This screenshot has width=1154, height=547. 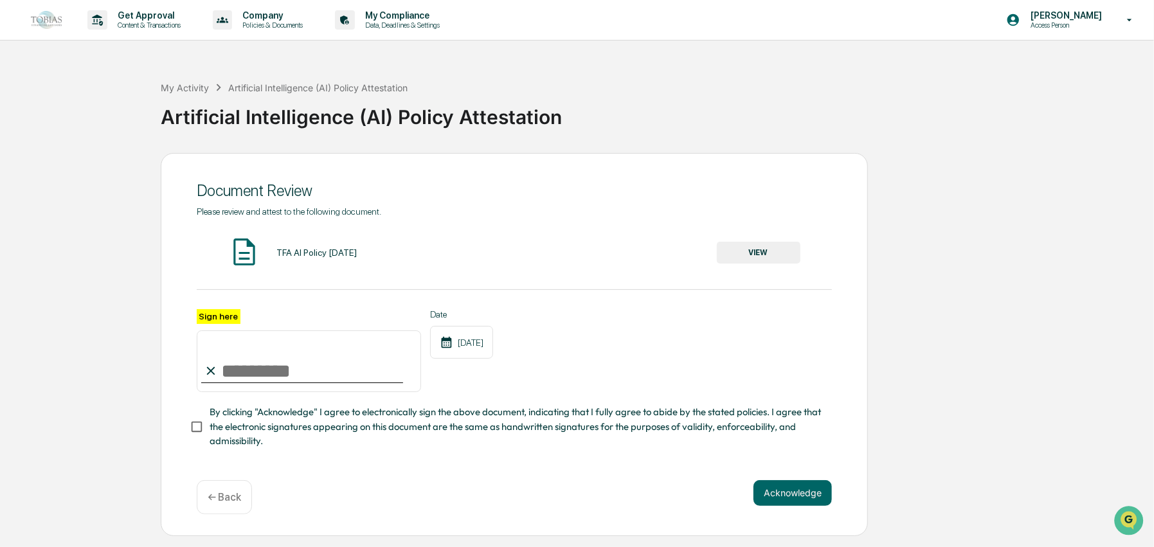 What do you see at coordinates (132, 169) in the screenshot?
I see `span: Attestations` at bounding box center [132, 169].